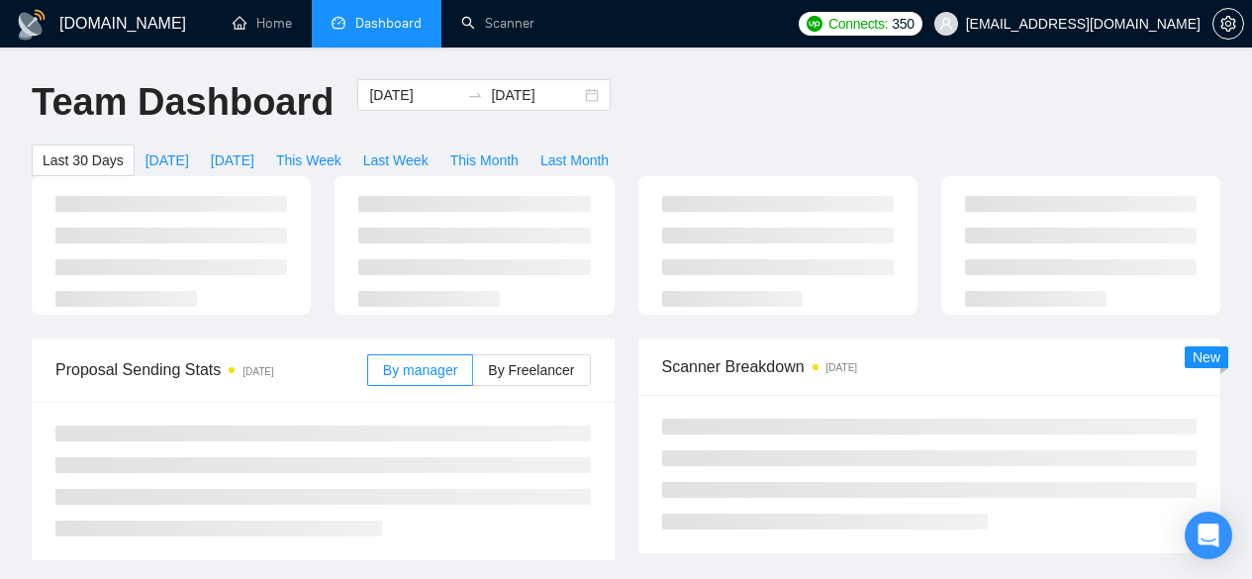 The width and height of the screenshot is (1252, 579). Describe the element at coordinates (484, 160) in the screenshot. I see `span: This Month` at that location.